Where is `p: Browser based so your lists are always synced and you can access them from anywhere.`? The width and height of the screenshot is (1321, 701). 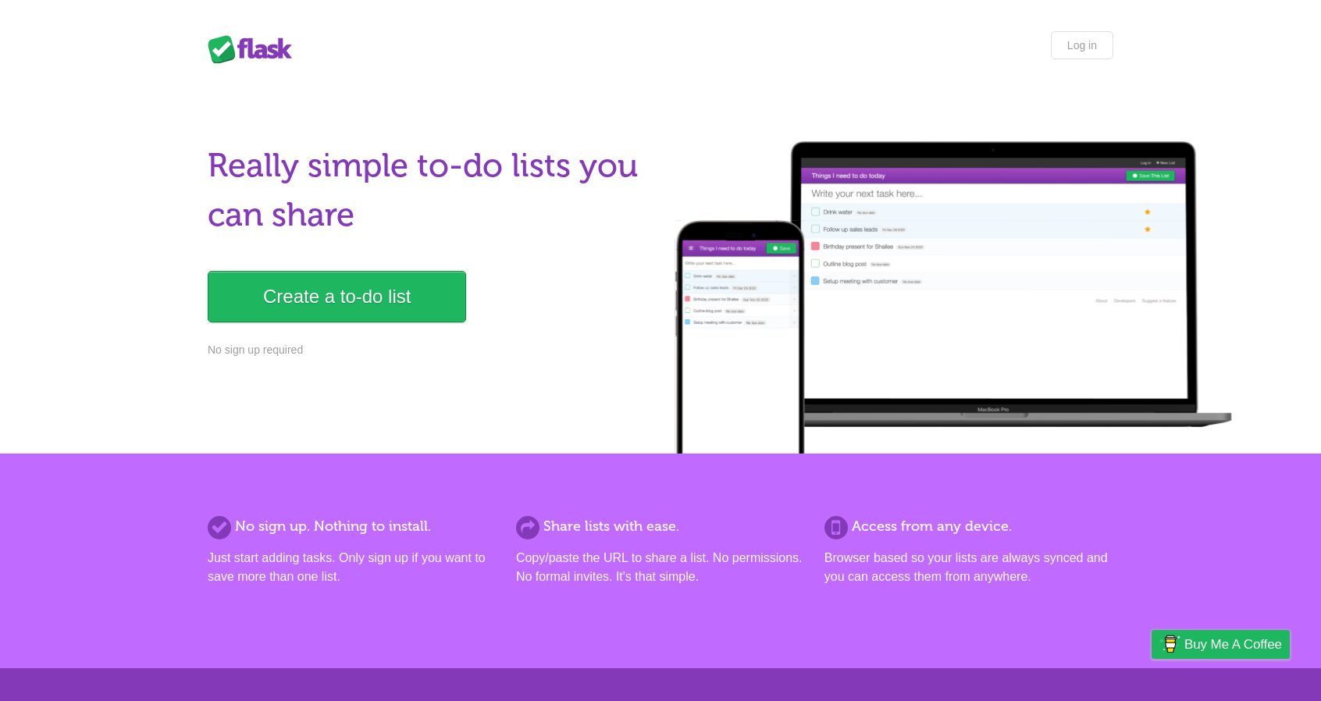 p: Browser based so your lists are always synced and you can access them from anywhere. is located at coordinates (969, 567).